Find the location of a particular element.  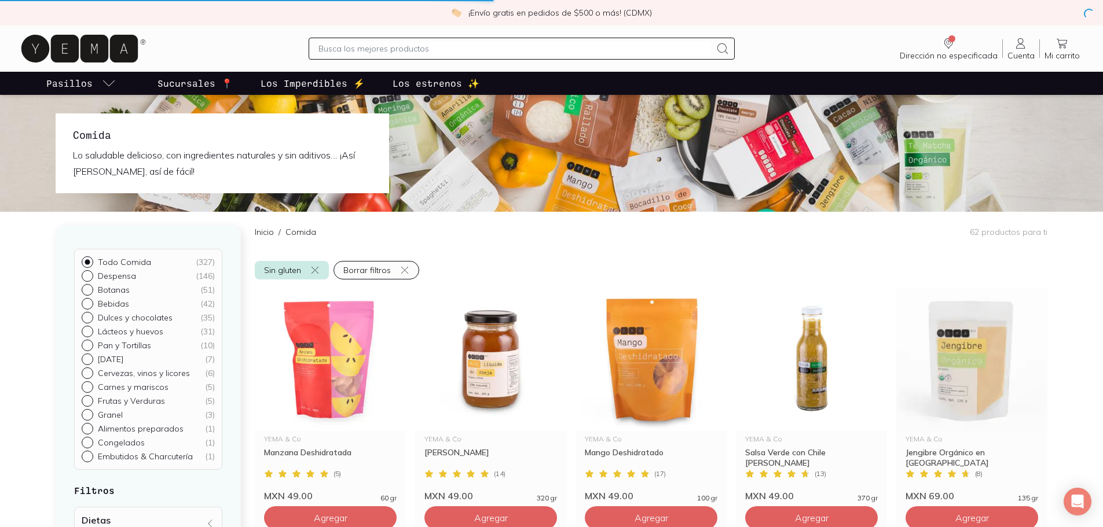

a: Mi carrito is located at coordinates (1062, 49).